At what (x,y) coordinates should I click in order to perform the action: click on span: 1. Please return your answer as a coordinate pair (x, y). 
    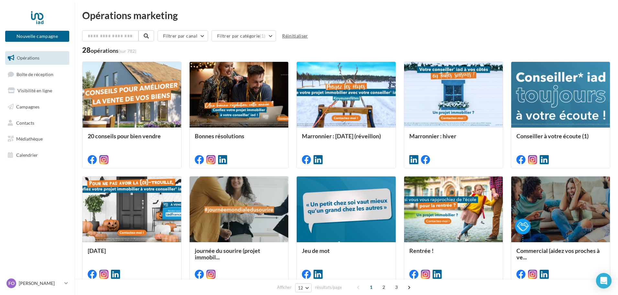
    Looking at the image, I should click on (371, 287).